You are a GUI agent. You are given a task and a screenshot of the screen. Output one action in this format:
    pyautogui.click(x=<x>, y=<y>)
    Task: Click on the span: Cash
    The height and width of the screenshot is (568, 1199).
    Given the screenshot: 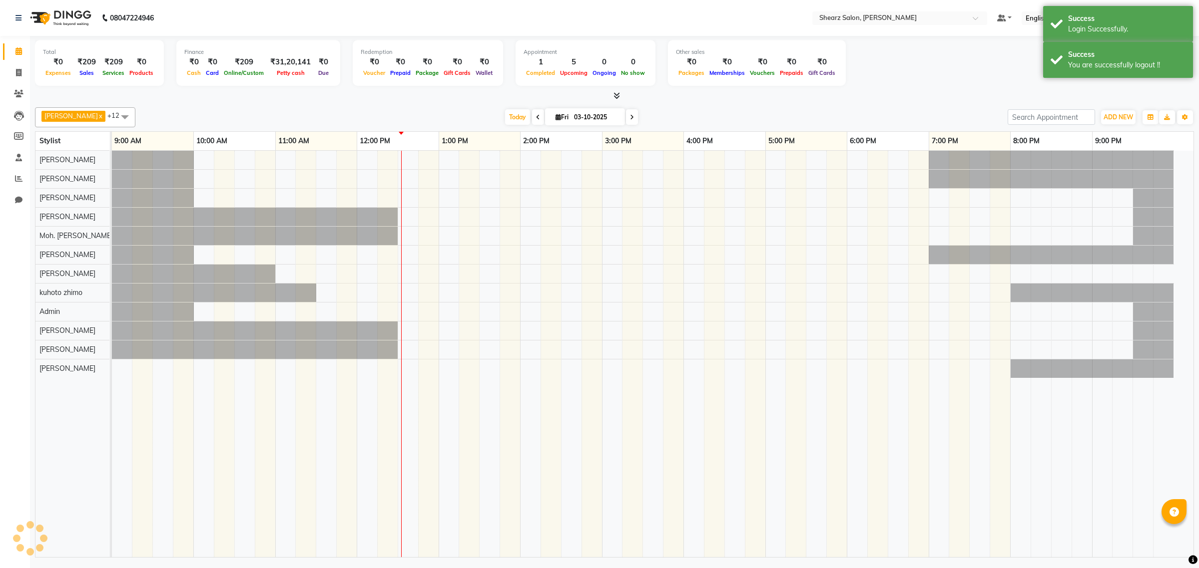 What is the action you would take?
    pyautogui.click(x=194, y=73)
    